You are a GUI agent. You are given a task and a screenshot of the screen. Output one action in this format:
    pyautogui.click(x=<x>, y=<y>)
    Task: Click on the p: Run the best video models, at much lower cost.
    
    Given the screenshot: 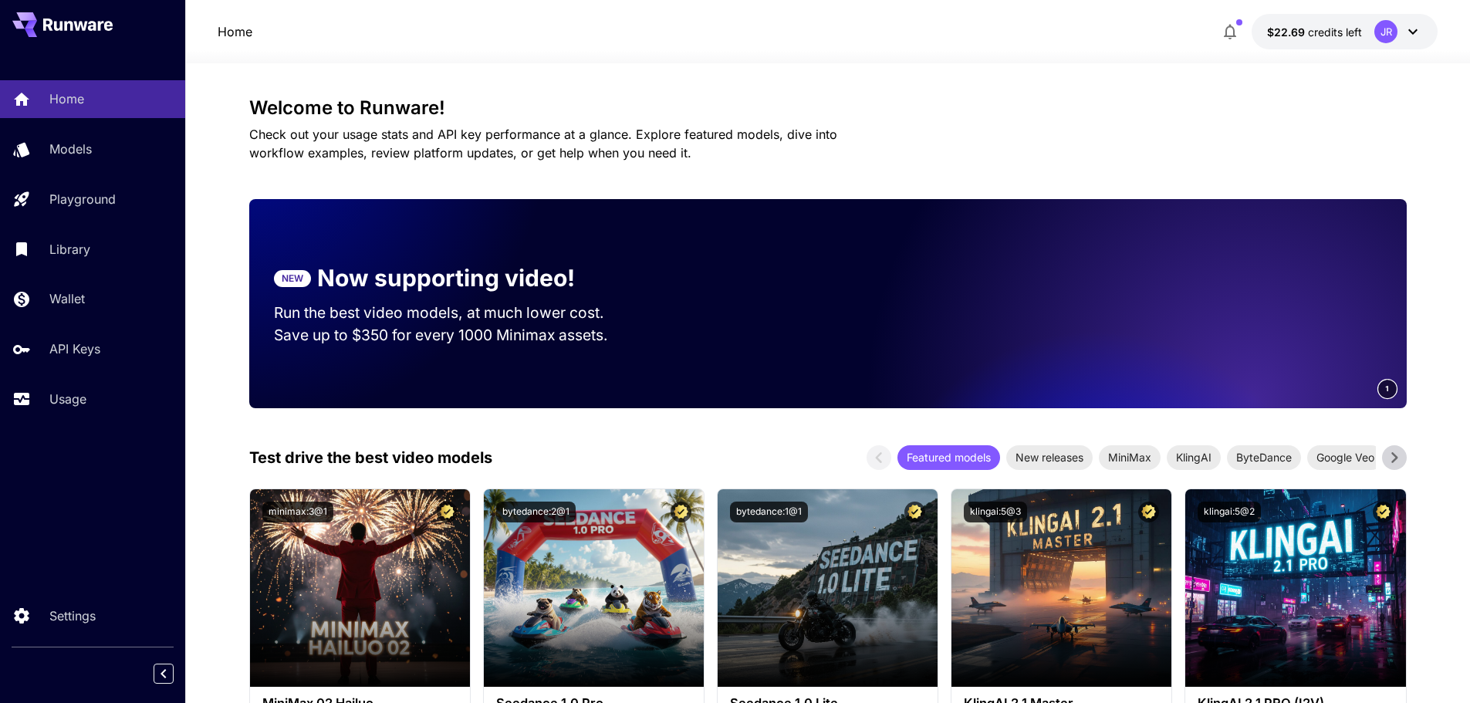 What is the action you would take?
    pyautogui.click(x=454, y=313)
    